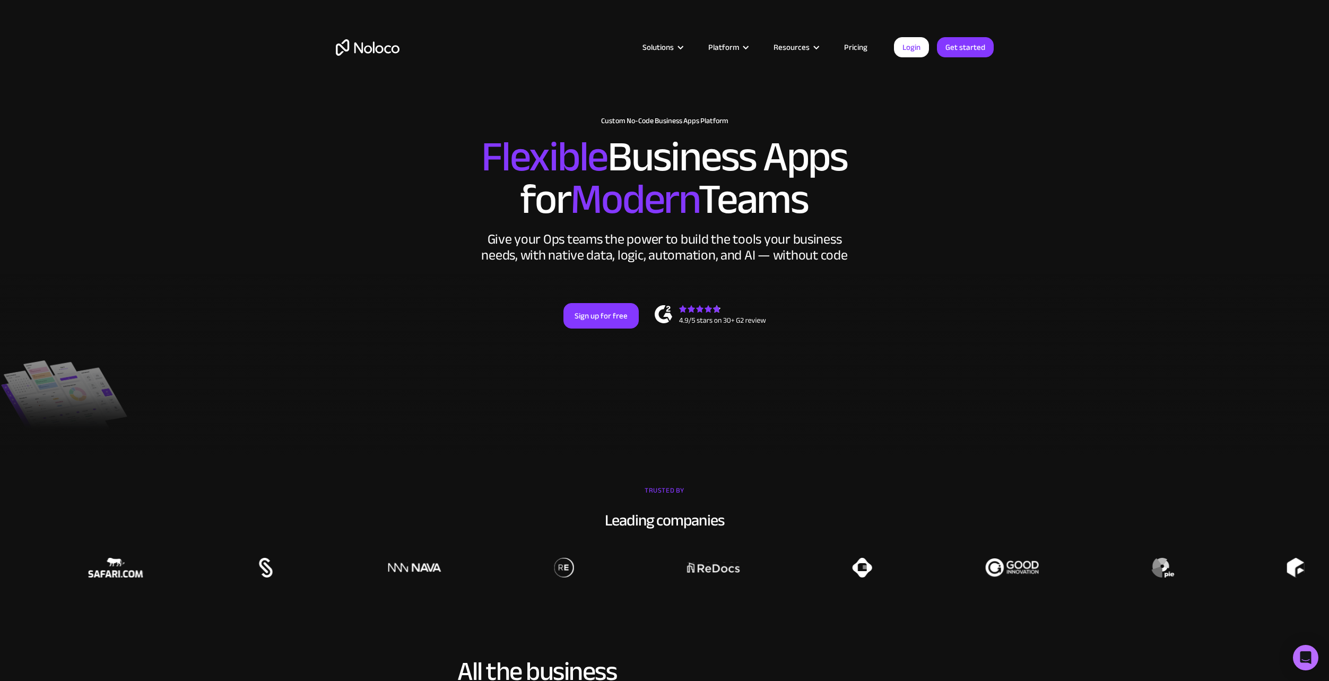  What do you see at coordinates (912, 47) in the screenshot?
I see `a: Login` at bounding box center [912, 47].